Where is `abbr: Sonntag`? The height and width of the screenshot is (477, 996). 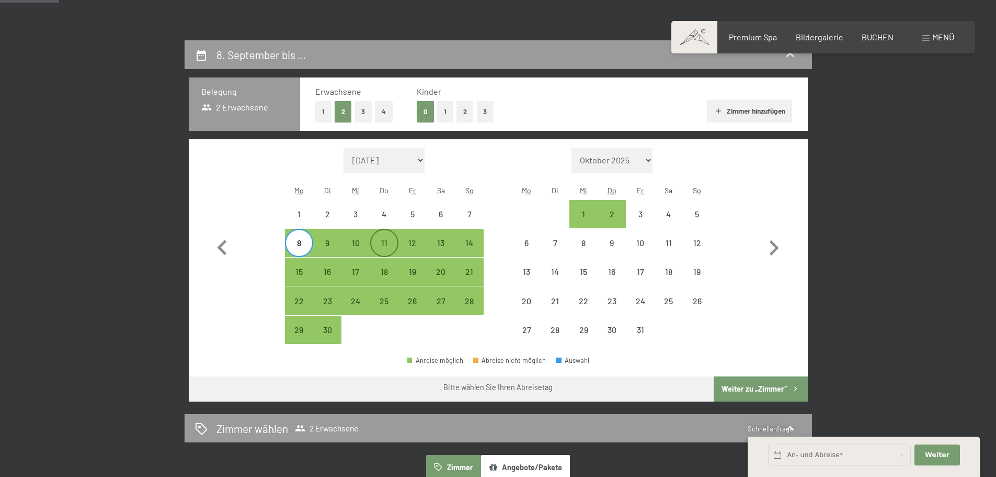 abbr: Sonntag is located at coordinates (697, 190).